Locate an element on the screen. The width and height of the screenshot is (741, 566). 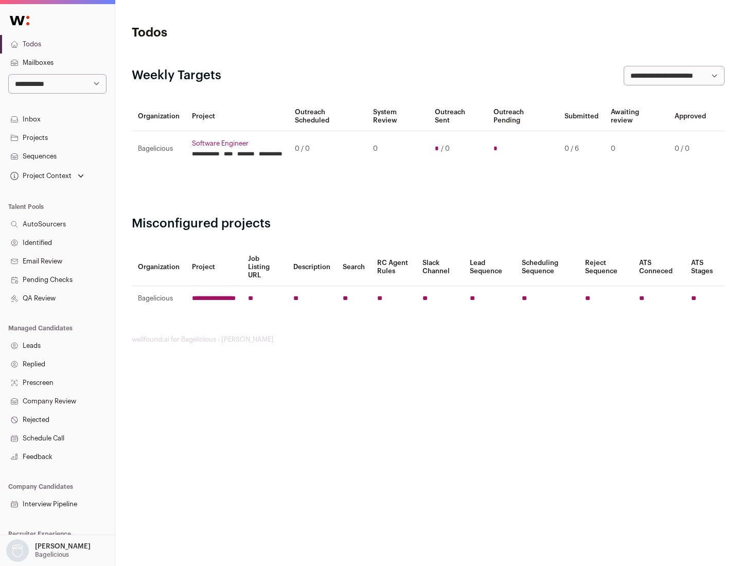
span: / 0 is located at coordinates (445, 149).